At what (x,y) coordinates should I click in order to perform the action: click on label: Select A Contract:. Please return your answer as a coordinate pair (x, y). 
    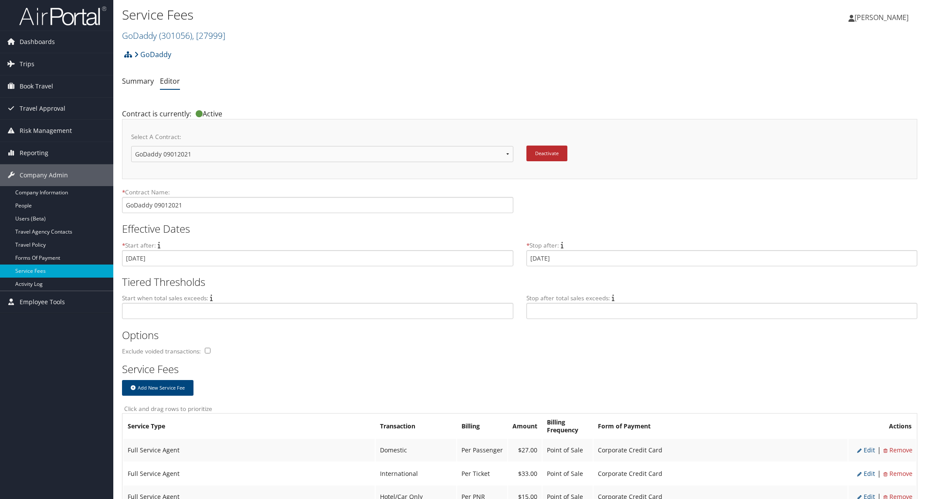
    Looking at the image, I should click on (322, 139).